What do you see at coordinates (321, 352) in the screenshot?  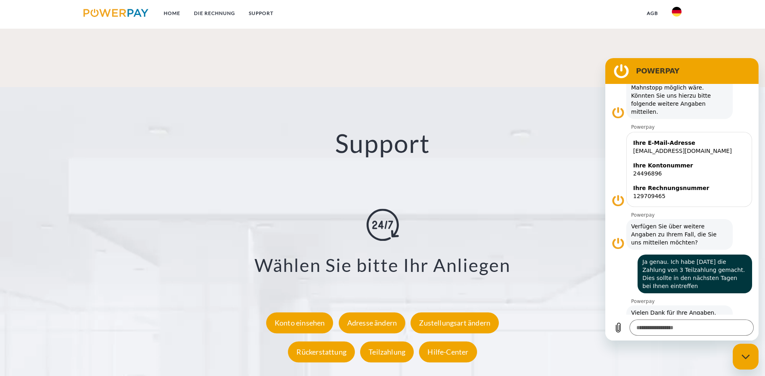 I see `div: Rückerstattung` at bounding box center [321, 352].